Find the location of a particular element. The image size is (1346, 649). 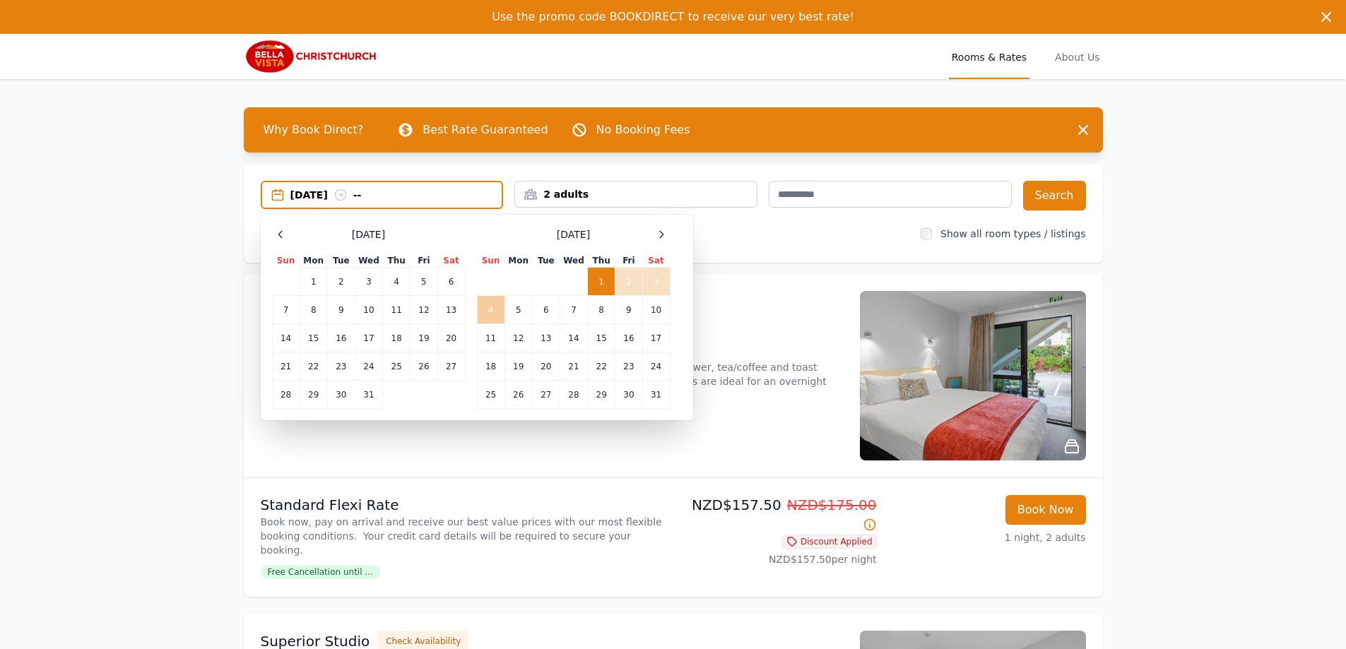

label: Show all room types / listings is located at coordinates (1012, 234).